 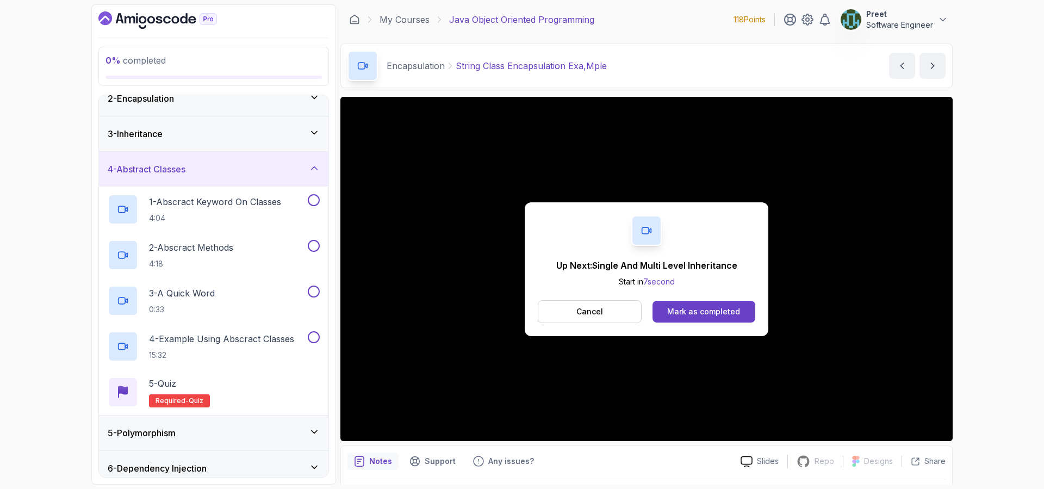 What do you see at coordinates (135, 60) in the screenshot?
I see `span: completed` at bounding box center [135, 60].